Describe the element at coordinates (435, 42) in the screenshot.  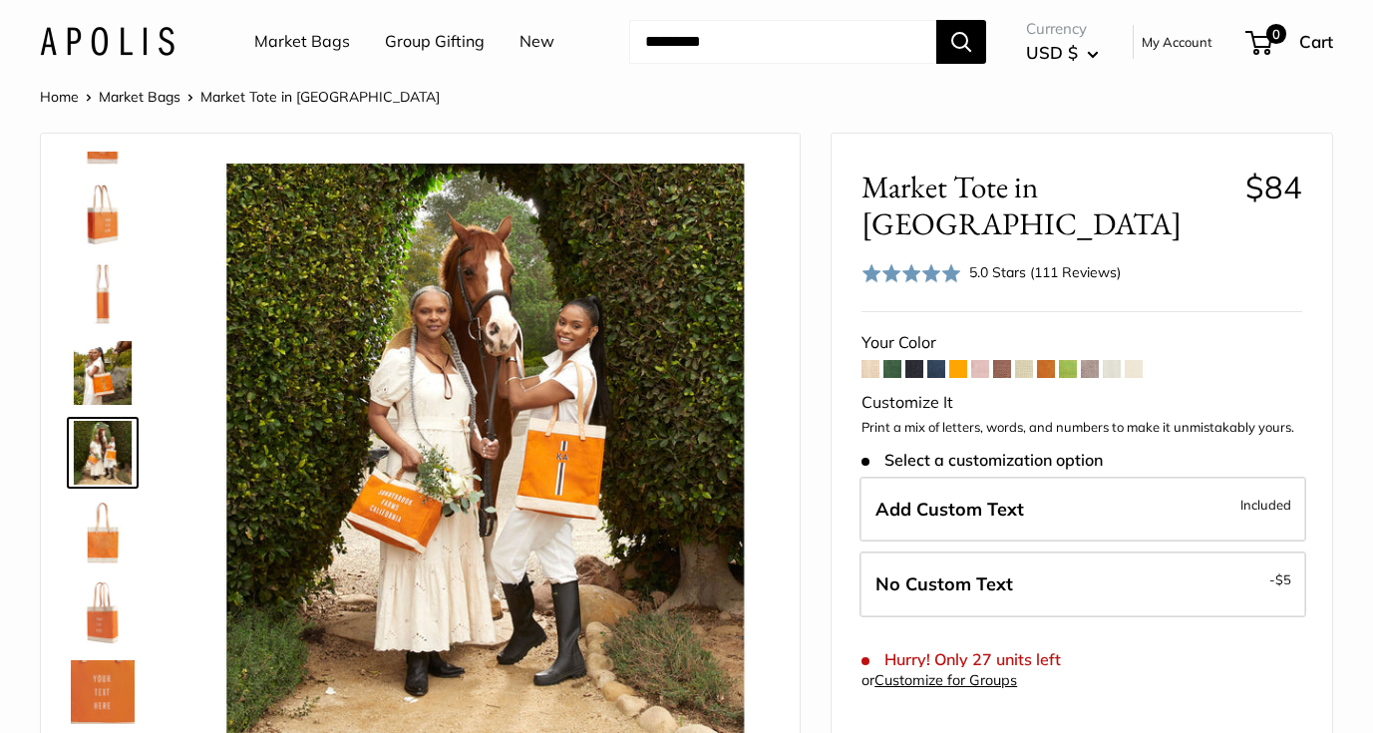
I see `a: Group Gifting` at that location.